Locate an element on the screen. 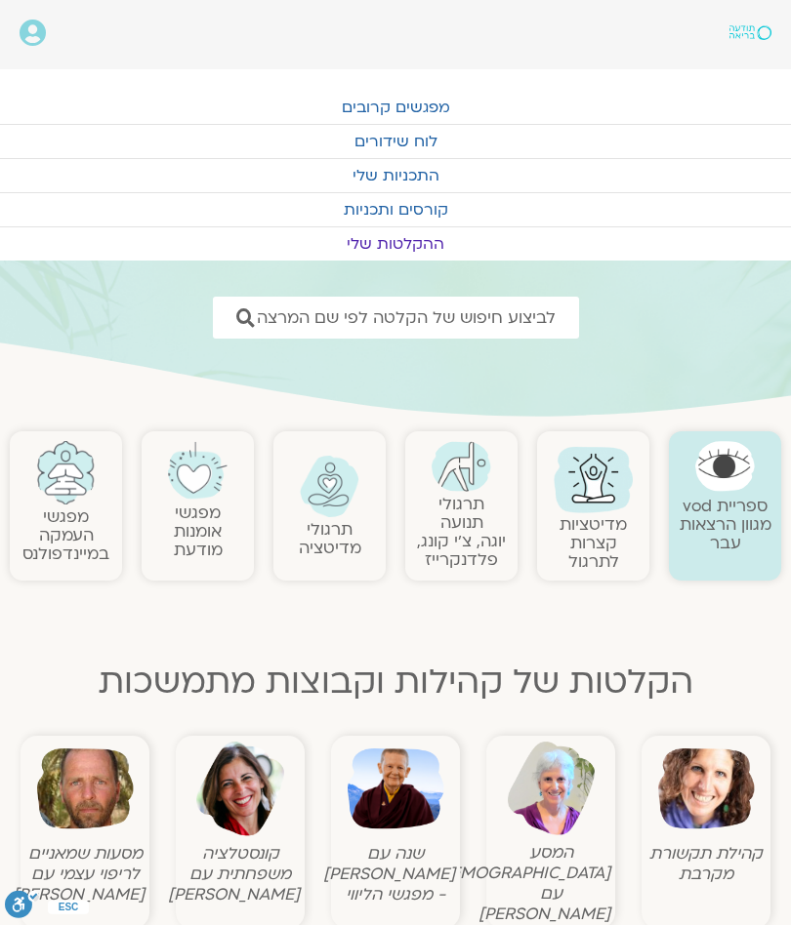  a: מפגשיהעמקה במיינדפולנס is located at coordinates (65, 535).